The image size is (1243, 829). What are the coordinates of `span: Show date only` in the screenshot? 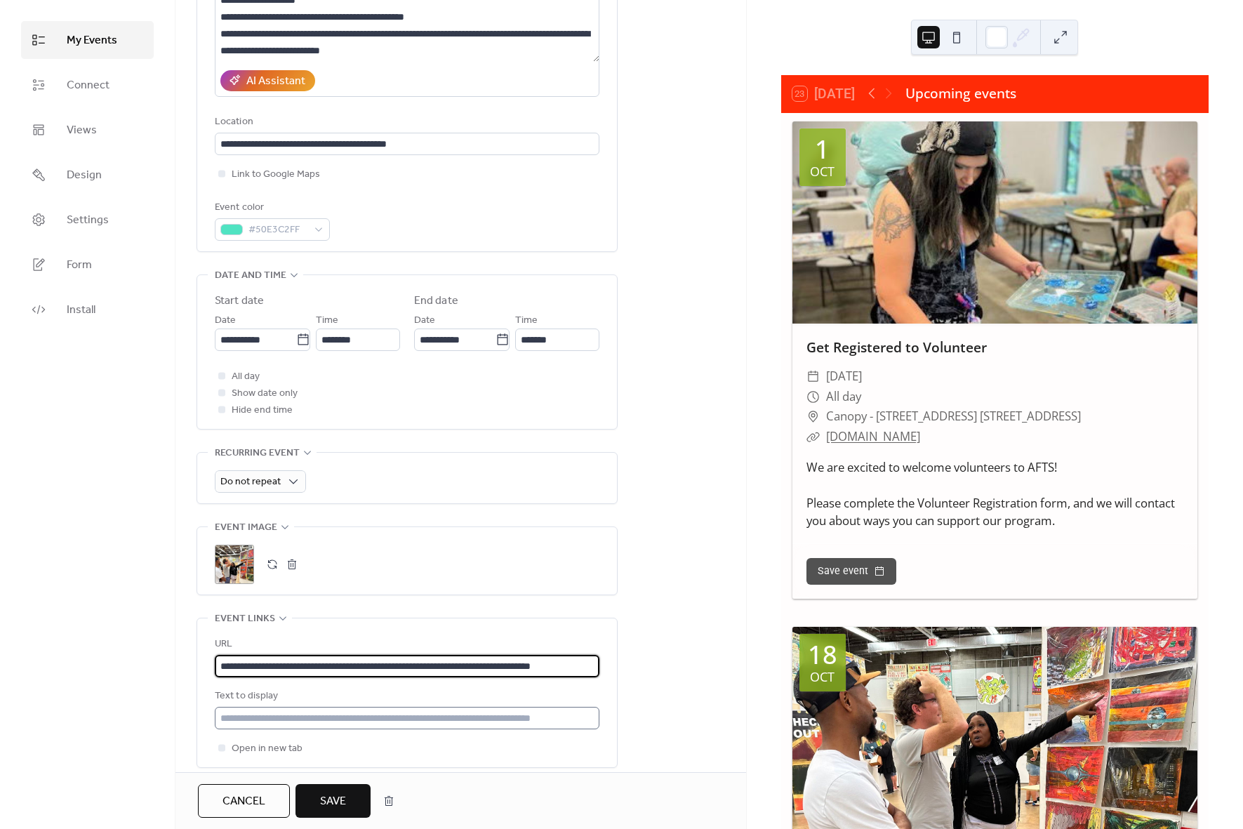 It's located at (265, 394).